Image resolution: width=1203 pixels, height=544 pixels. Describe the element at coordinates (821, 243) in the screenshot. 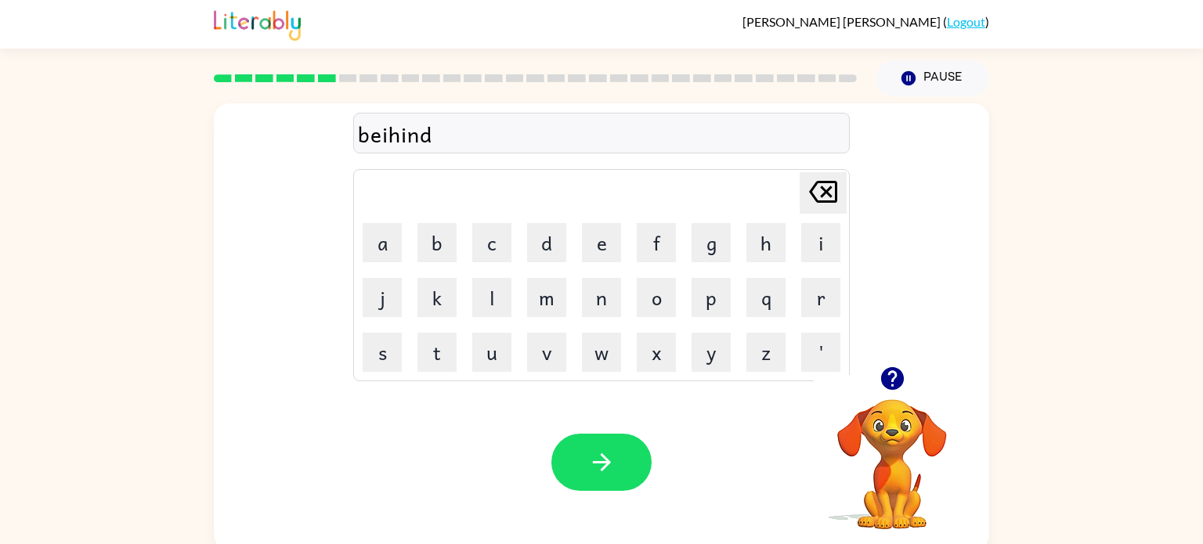

I see `button: i` at that location.